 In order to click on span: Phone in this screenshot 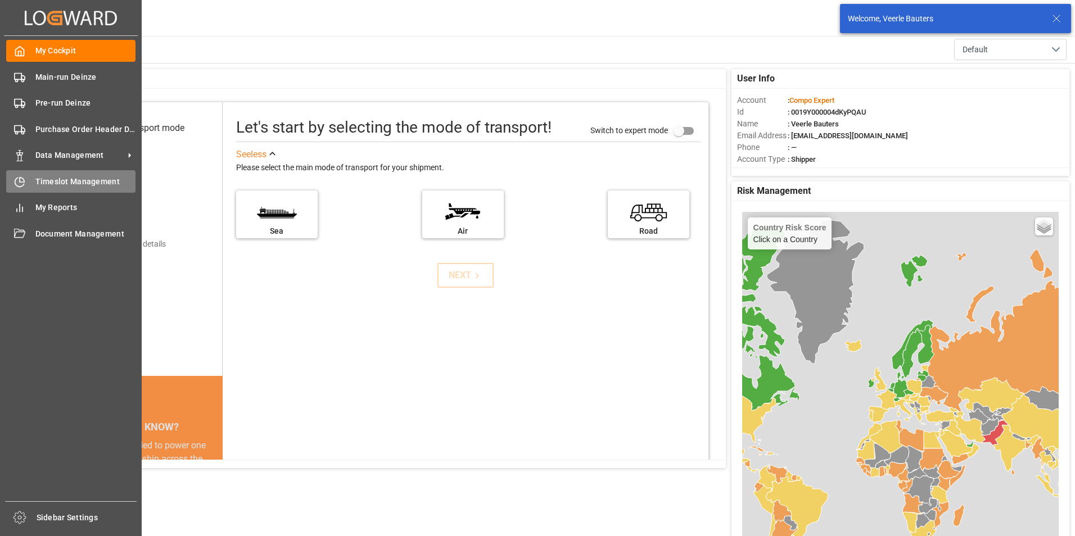, I will do `click(762, 147)`.